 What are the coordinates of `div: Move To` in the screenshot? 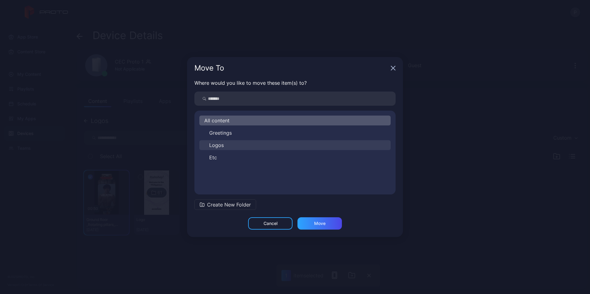 It's located at (291, 68).